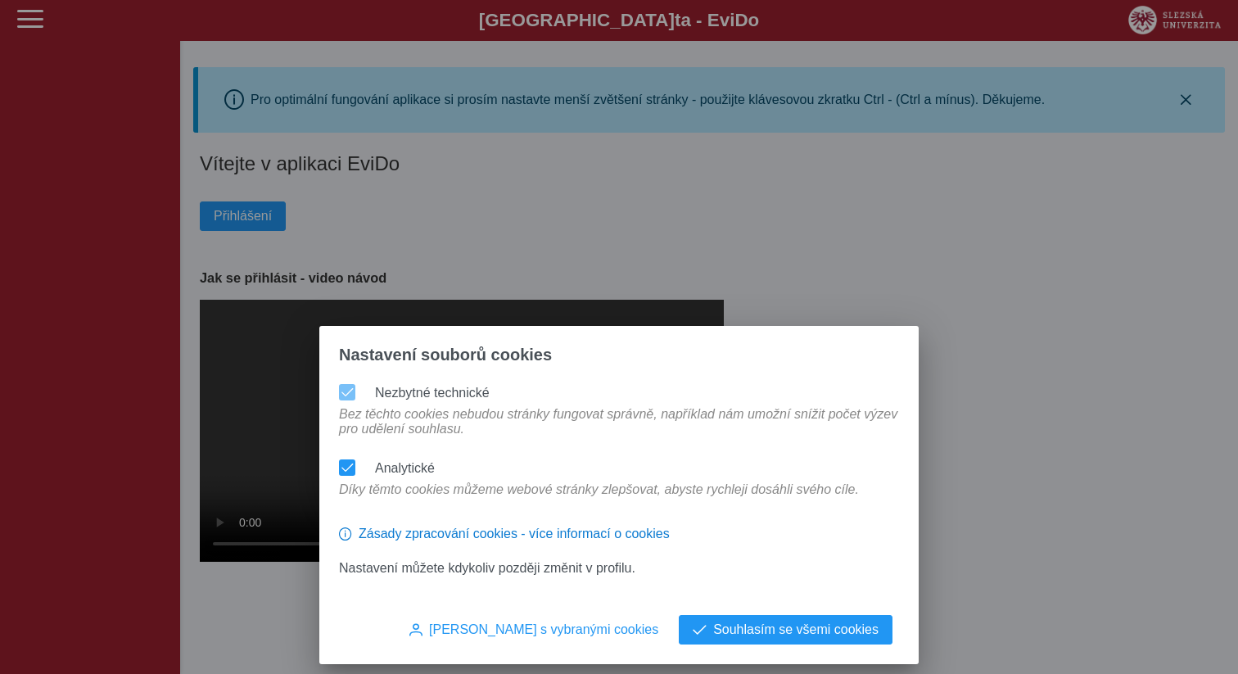  I want to click on div: Díky těmto cookies můžeme webové stránky zlepšovat, abyste rychleji dosáhli svého cíle., so click(599, 498).